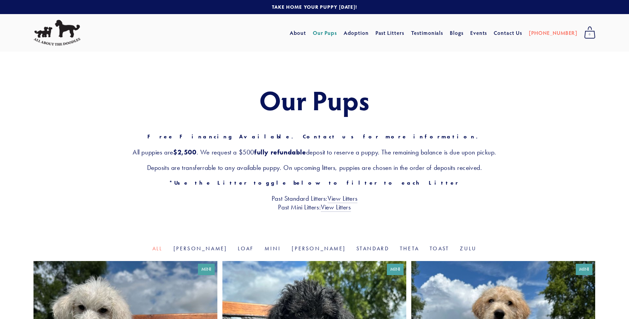 The width and height of the screenshot is (629, 319). Describe the element at coordinates (158, 248) in the screenshot. I see `a: All` at that location.